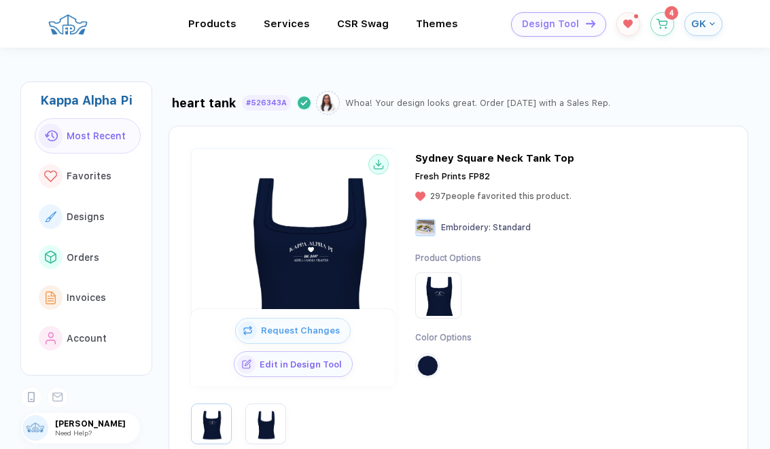  What do you see at coordinates (426, 228) in the screenshot?
I see `img: Embroidery` at bounding box center [426, 228].